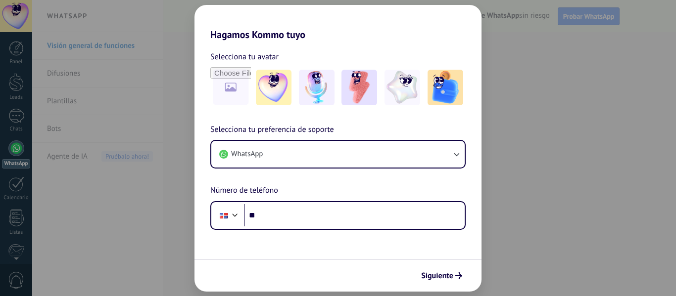 The height and width of the screenshot is (296, 676). Describe the element at coordinates (402, 88) in the screenshot. I see `img: -4.jpeg` at that location.